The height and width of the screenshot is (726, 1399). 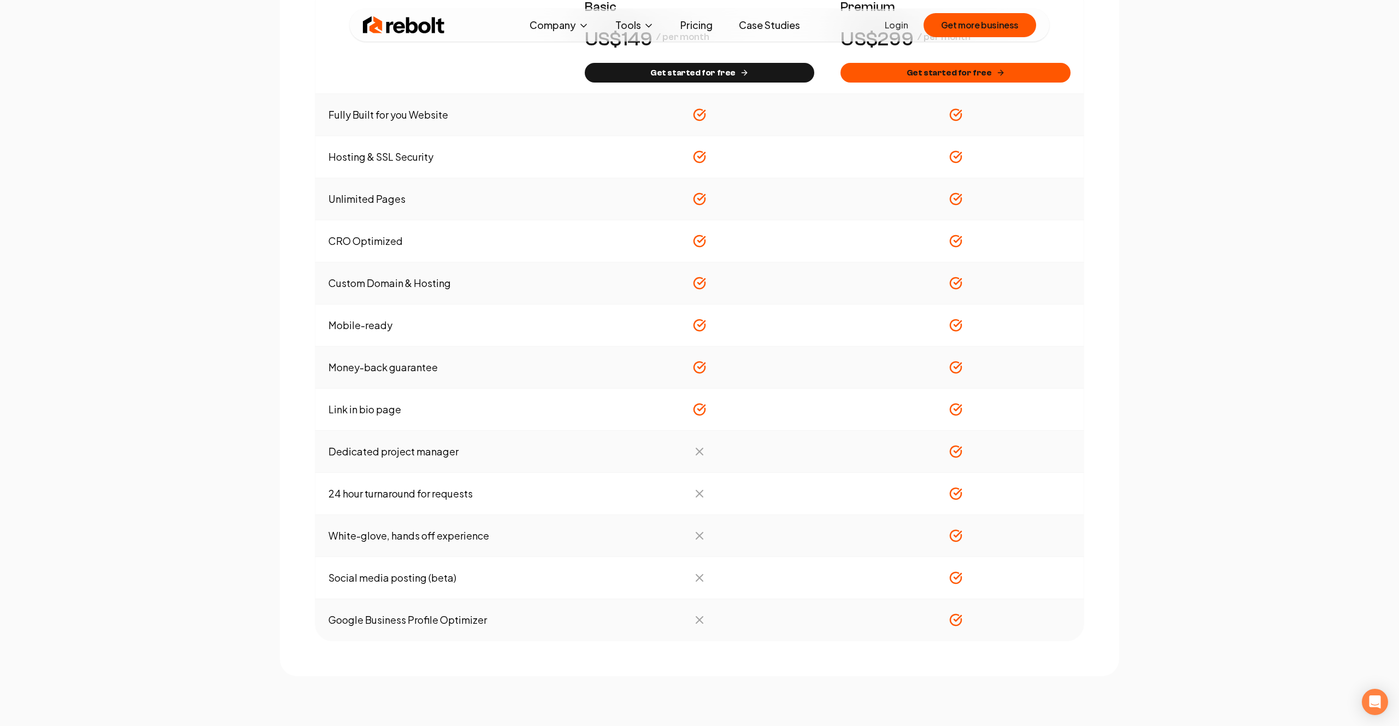 I want to click on a: Login, so click(x=896, y=25).